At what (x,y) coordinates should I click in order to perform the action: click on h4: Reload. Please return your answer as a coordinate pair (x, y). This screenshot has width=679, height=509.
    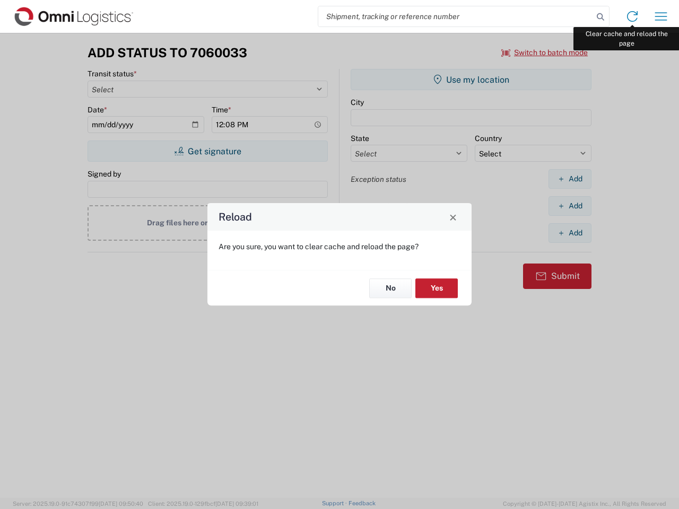
    Looking at the image, I should click on (235, 217).